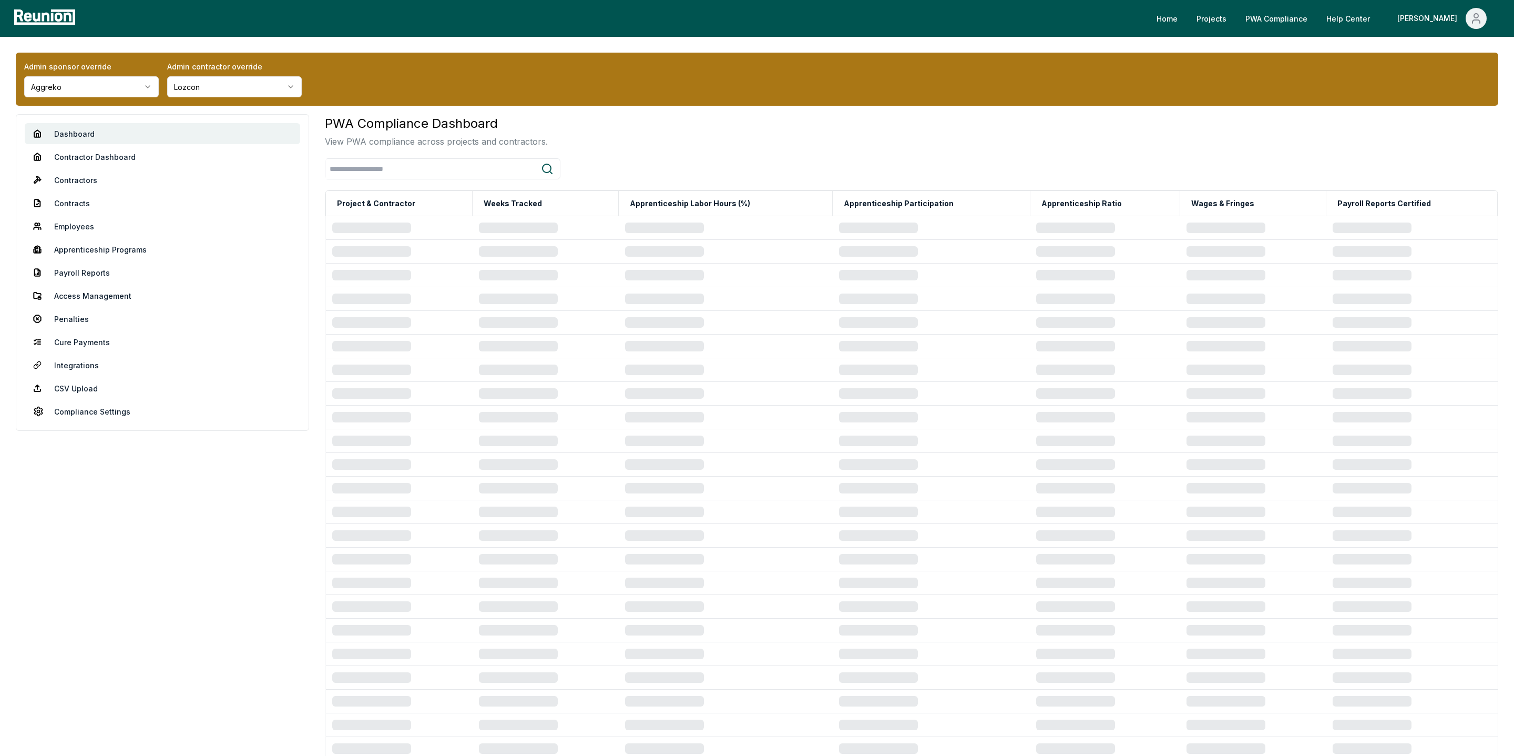  Describe the element at coordinates (162, 296) in the screenshot. I see `a: Access Management` at that location.